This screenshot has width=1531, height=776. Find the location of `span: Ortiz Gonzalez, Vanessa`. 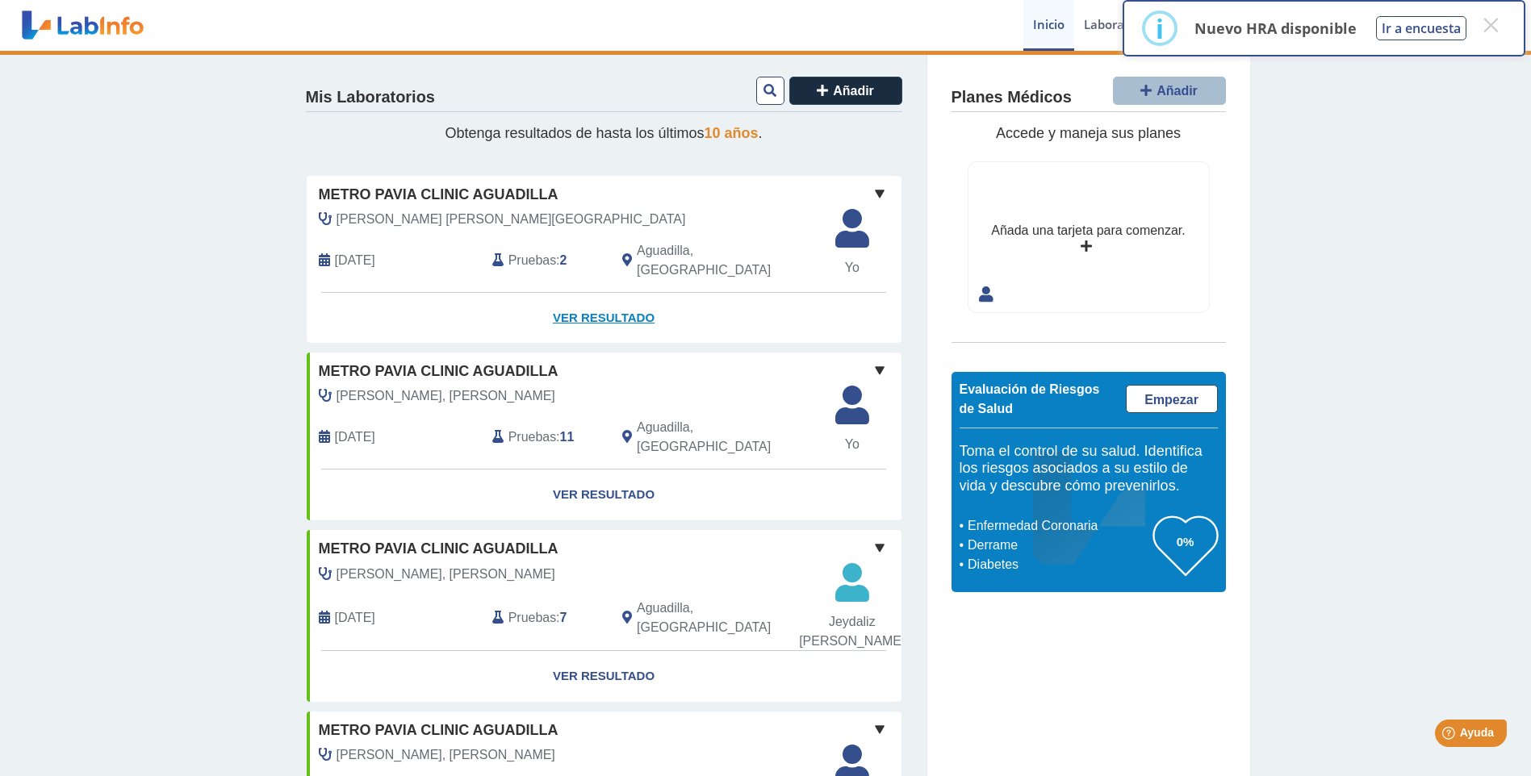

span: Ortiz Gonzalez, Vanessa is located at coordinates (445, 755).